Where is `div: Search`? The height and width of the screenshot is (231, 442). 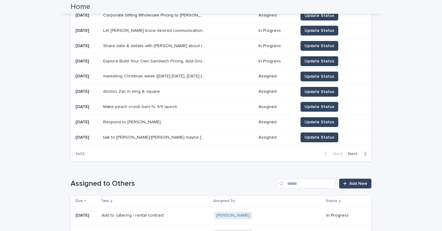 div: Search is located at coordinates (306, 184).